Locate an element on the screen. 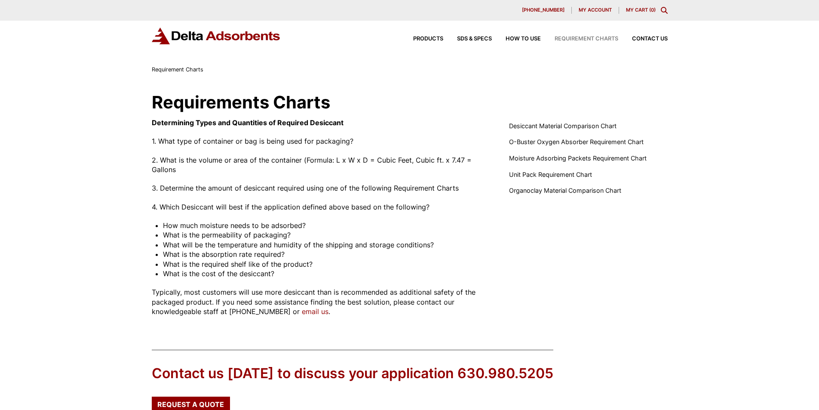 This screenshot has height=410, width=819. a: My Cart (0) is located at coordinates (641, 10).